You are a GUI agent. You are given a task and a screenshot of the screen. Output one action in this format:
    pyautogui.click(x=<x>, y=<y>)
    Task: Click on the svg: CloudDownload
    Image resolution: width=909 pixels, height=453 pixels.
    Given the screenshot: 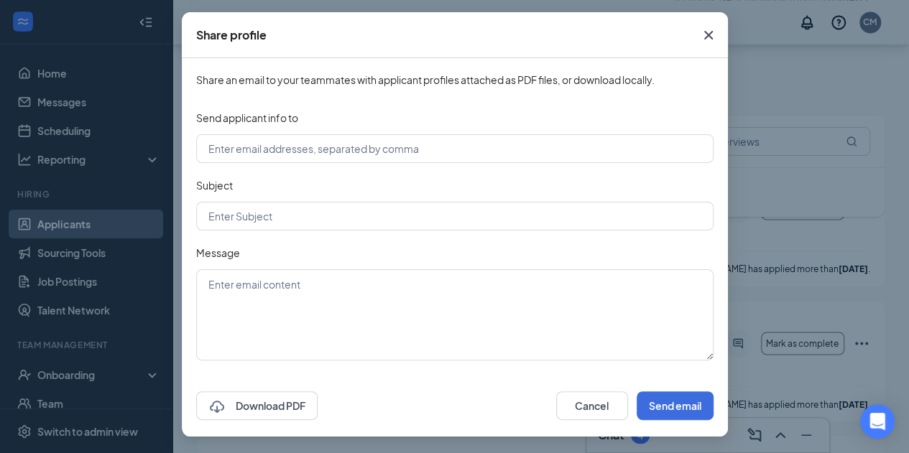 What is the action you would take?
    pyautogui.click(x=217, y=407)
    